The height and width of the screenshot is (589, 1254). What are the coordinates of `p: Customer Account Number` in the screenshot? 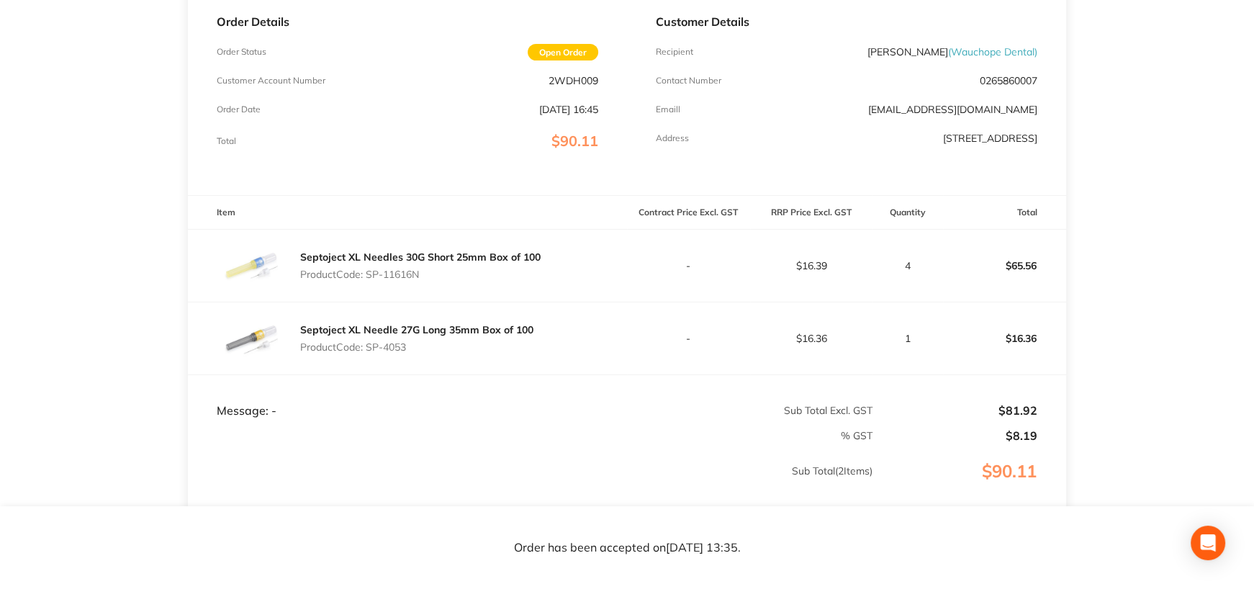 It's located at (271, 81).